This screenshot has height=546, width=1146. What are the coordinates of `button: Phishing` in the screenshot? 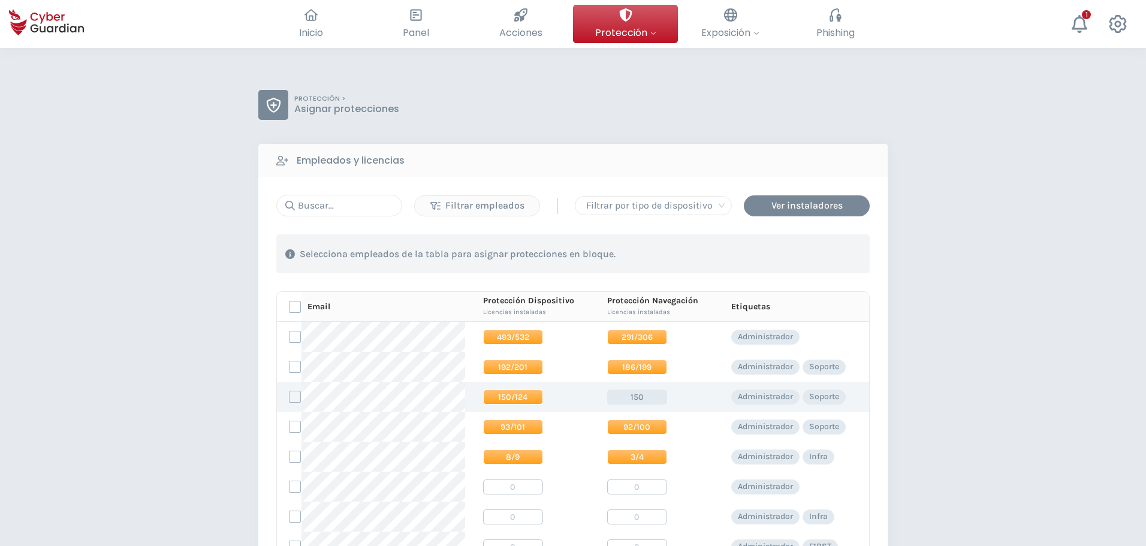 It's located at (835, 24).